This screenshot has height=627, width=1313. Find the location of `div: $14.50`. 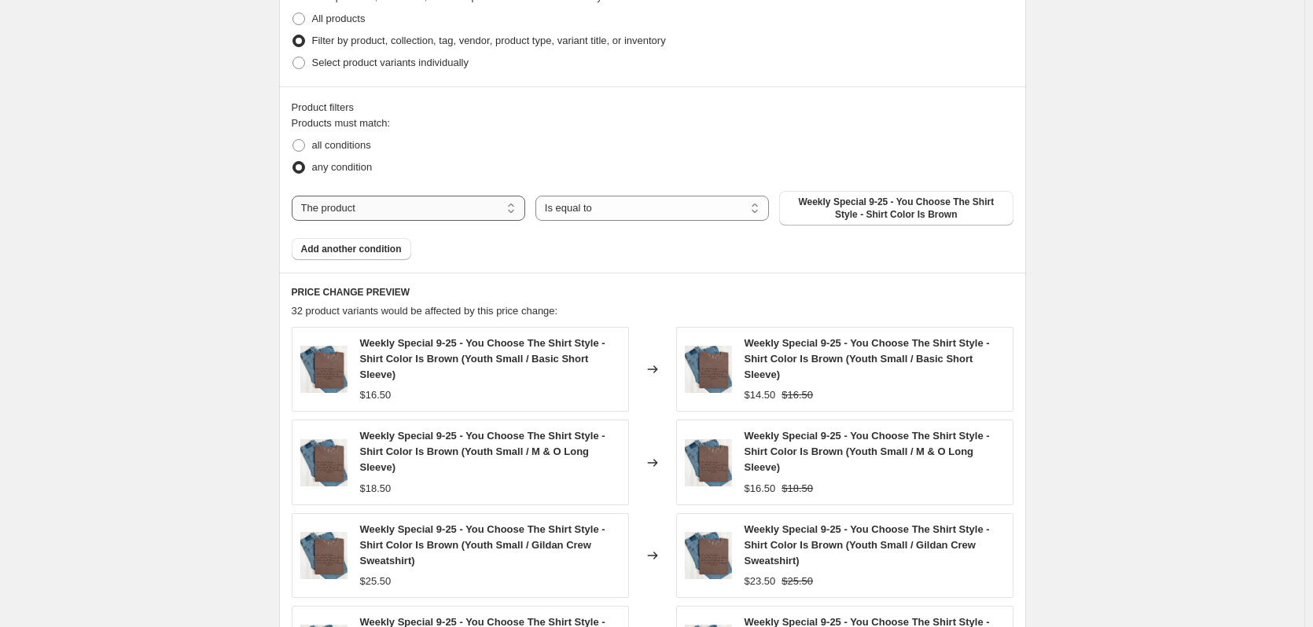

div: $14.50 is located at coordinates (760, 396).